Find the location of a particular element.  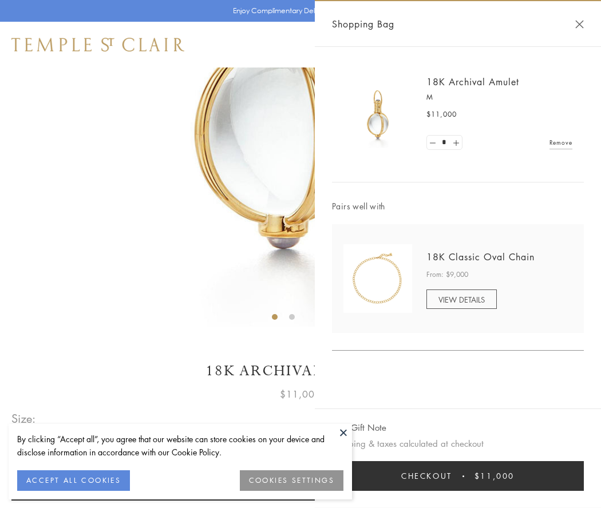

a: 18K Archival Amulet is located at coordinates (473, 82).